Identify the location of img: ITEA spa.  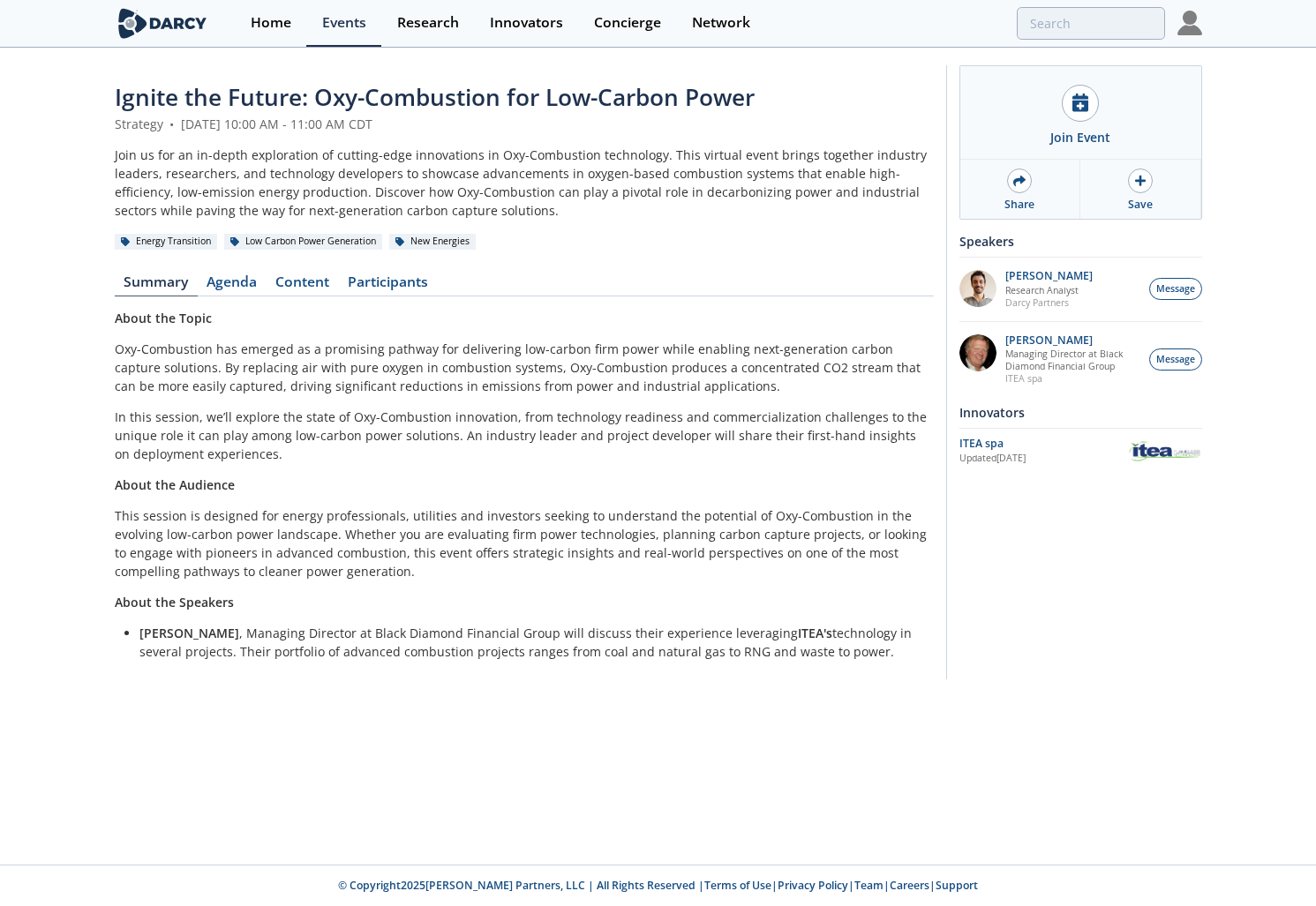
(1165, 451).